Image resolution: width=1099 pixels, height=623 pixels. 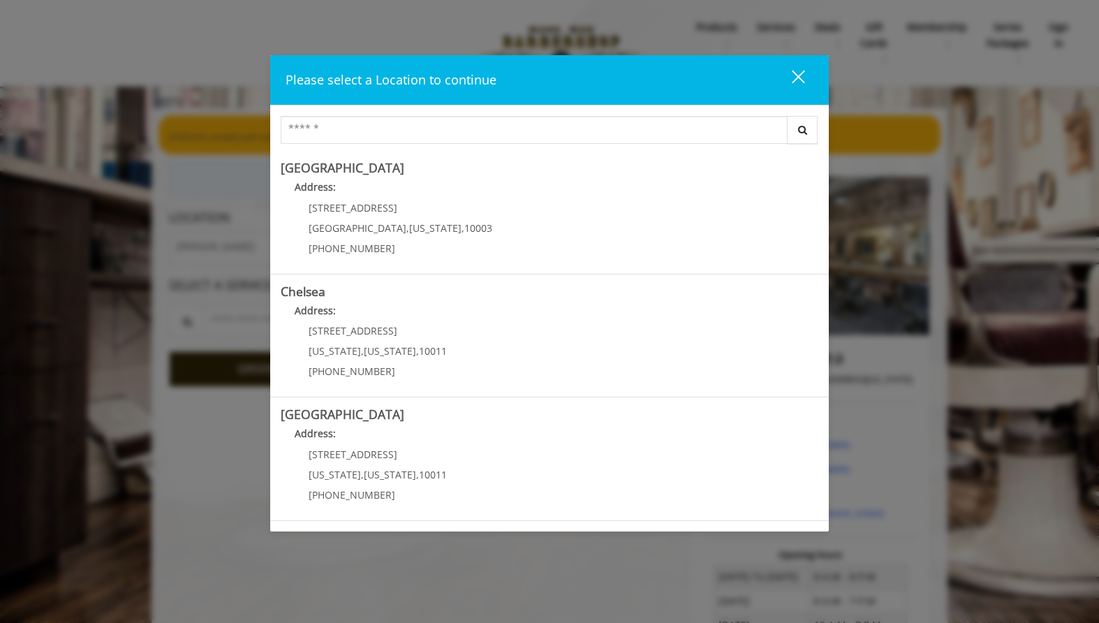 I want to click on div: Center Select, so click(x=550, y=133).